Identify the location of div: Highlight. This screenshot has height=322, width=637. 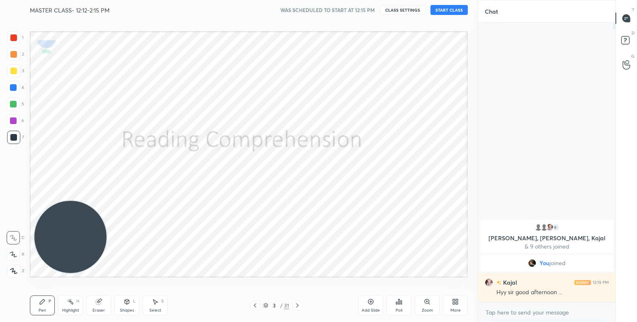
(70, 310).